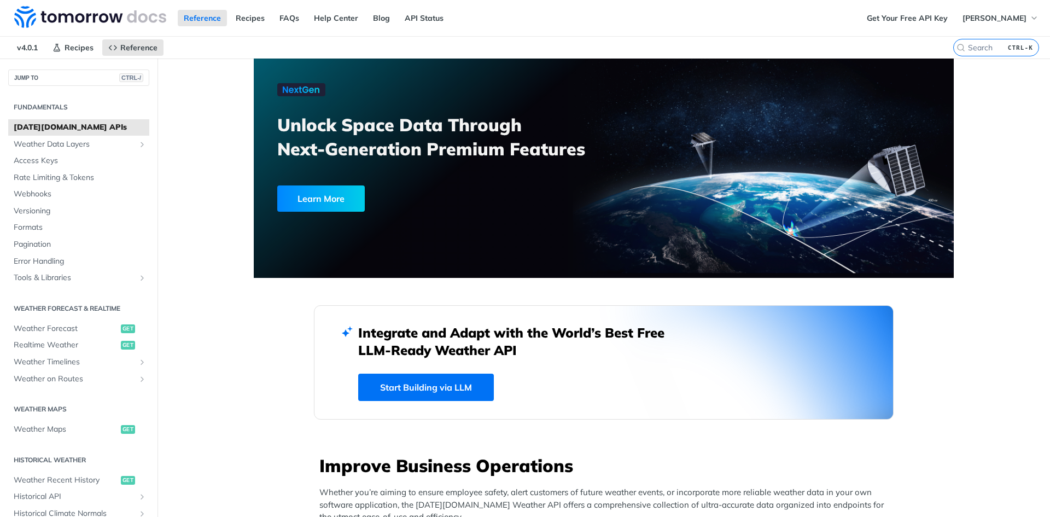 This screenshot has width=1050, height=517. What do you see at coordinates (142, 144) in the screenshot?
I see `button: Show subpages for Weather Data Layers` at bounding box center [142, 144].